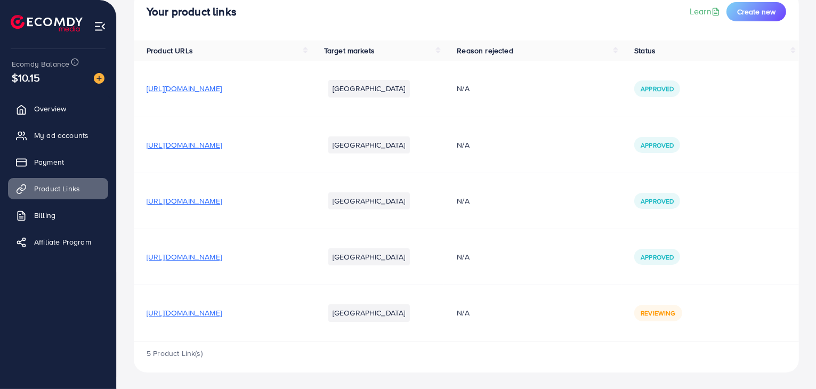  Describe the element at coordinates (756, 12) in the screenshot. I see `button: Create new` at that location.